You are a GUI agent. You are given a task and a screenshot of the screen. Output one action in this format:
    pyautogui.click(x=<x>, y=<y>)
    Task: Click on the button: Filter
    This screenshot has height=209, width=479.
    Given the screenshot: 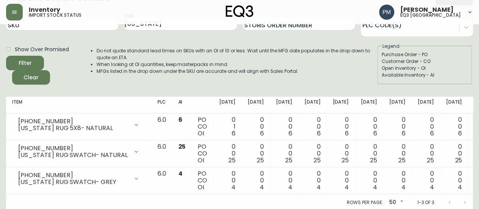 What is the action you would take?
    pyautogui.click(x=25, y=63)
    